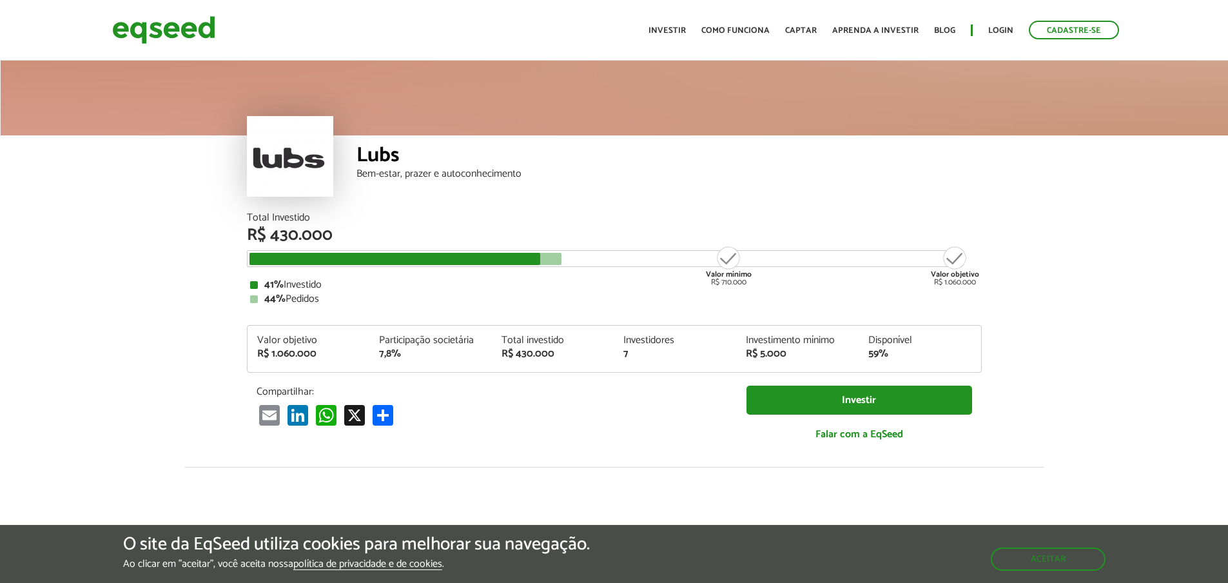 The image size is (1228, 583). I want to click on p: Compartilhar:, so click(492, 391).